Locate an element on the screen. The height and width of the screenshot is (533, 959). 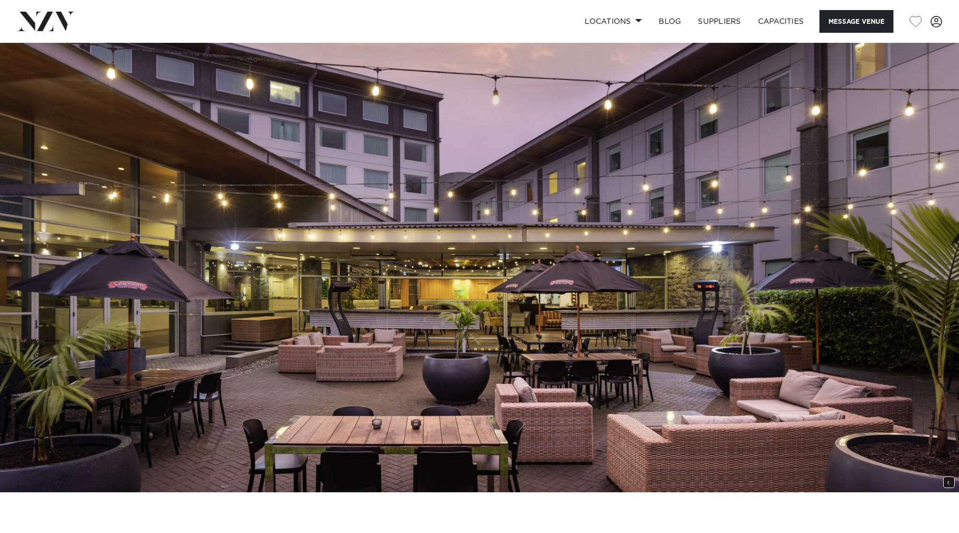
a: Locations is located at coordinates (614, 21).